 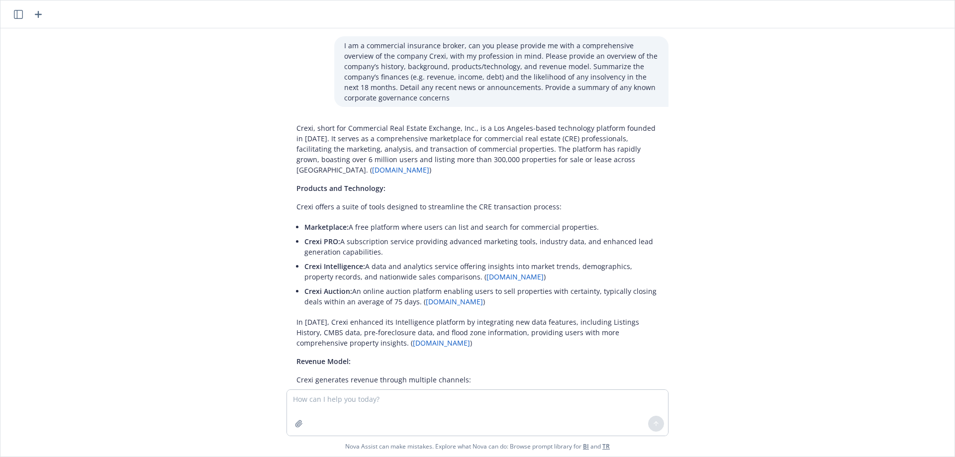 I want to click on span: Marketplace:, so click(x=326, y=227).